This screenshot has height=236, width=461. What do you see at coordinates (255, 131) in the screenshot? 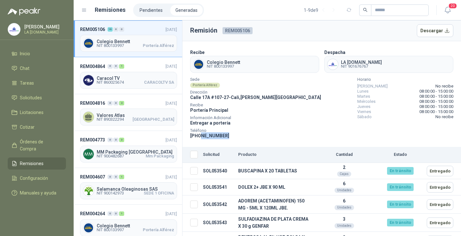
I see `span: Teléfono` at bounding box center [255, 131].